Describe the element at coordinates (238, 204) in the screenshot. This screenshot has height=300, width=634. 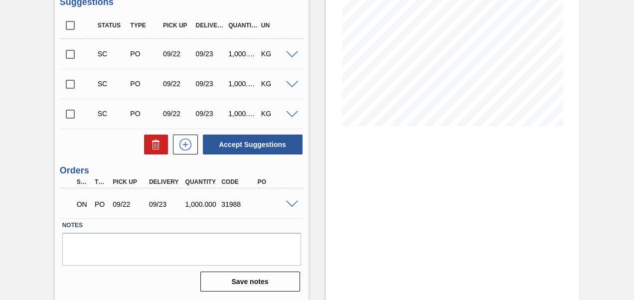
I see `div: 31988` at that location.